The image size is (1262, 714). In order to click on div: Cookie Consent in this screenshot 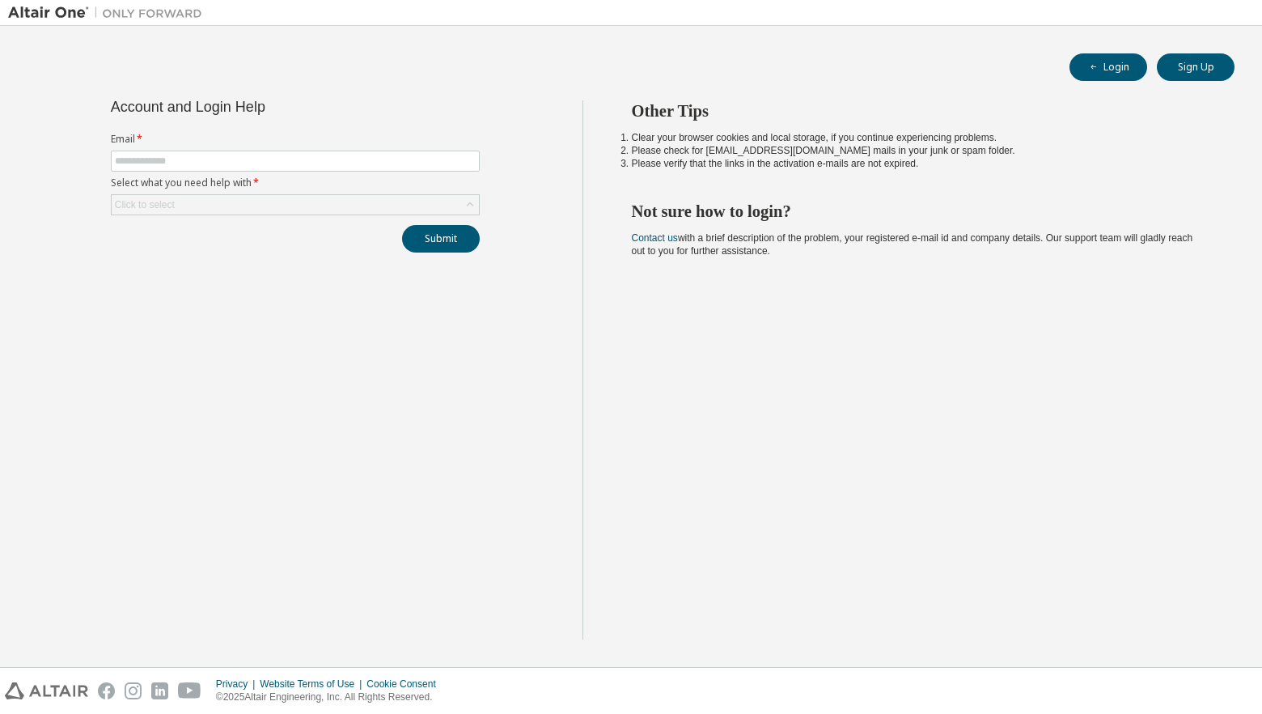, I will do `click(405, 684)`.